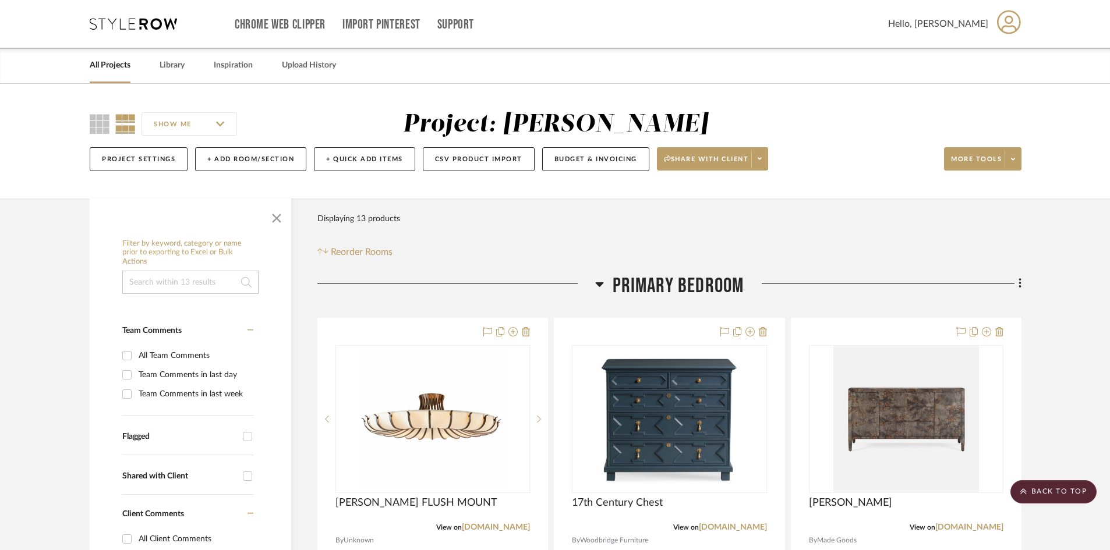 The image size is (1110, 550). What do you see at coordinates (837, 540) in the screenshot?
I see `span: Made Goods` at bounding box center [837, 540].